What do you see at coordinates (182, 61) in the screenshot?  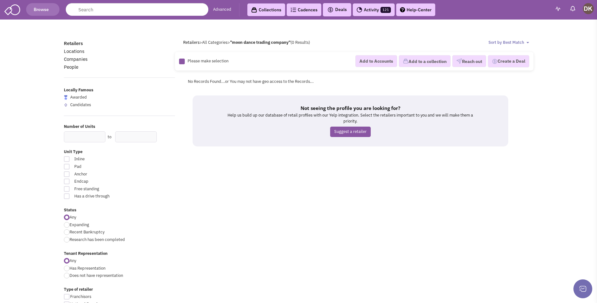 I see `img: Rectangle.png` at bounding box center [182, 61].